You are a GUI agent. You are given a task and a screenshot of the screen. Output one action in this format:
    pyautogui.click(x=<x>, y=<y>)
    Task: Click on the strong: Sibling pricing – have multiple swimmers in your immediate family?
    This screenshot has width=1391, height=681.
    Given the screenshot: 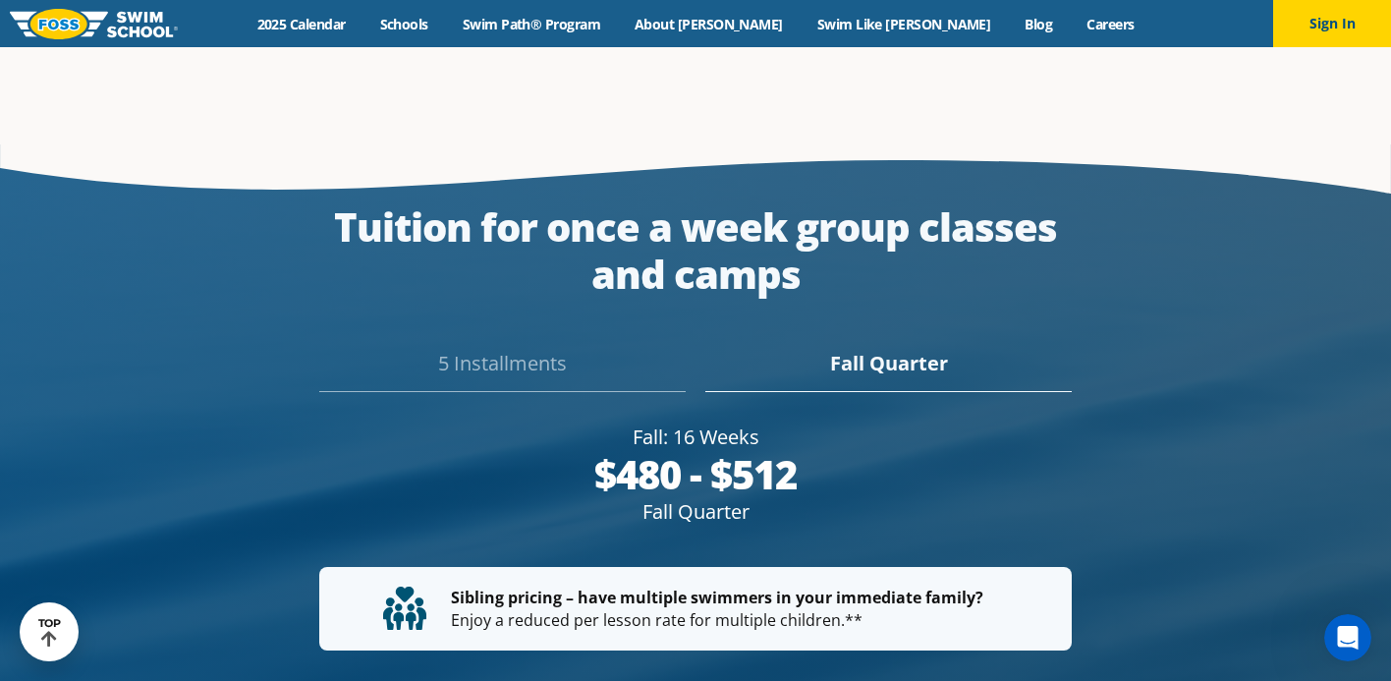 What is the action you would take?
    pyautogui.click(x=717, y=597)
    